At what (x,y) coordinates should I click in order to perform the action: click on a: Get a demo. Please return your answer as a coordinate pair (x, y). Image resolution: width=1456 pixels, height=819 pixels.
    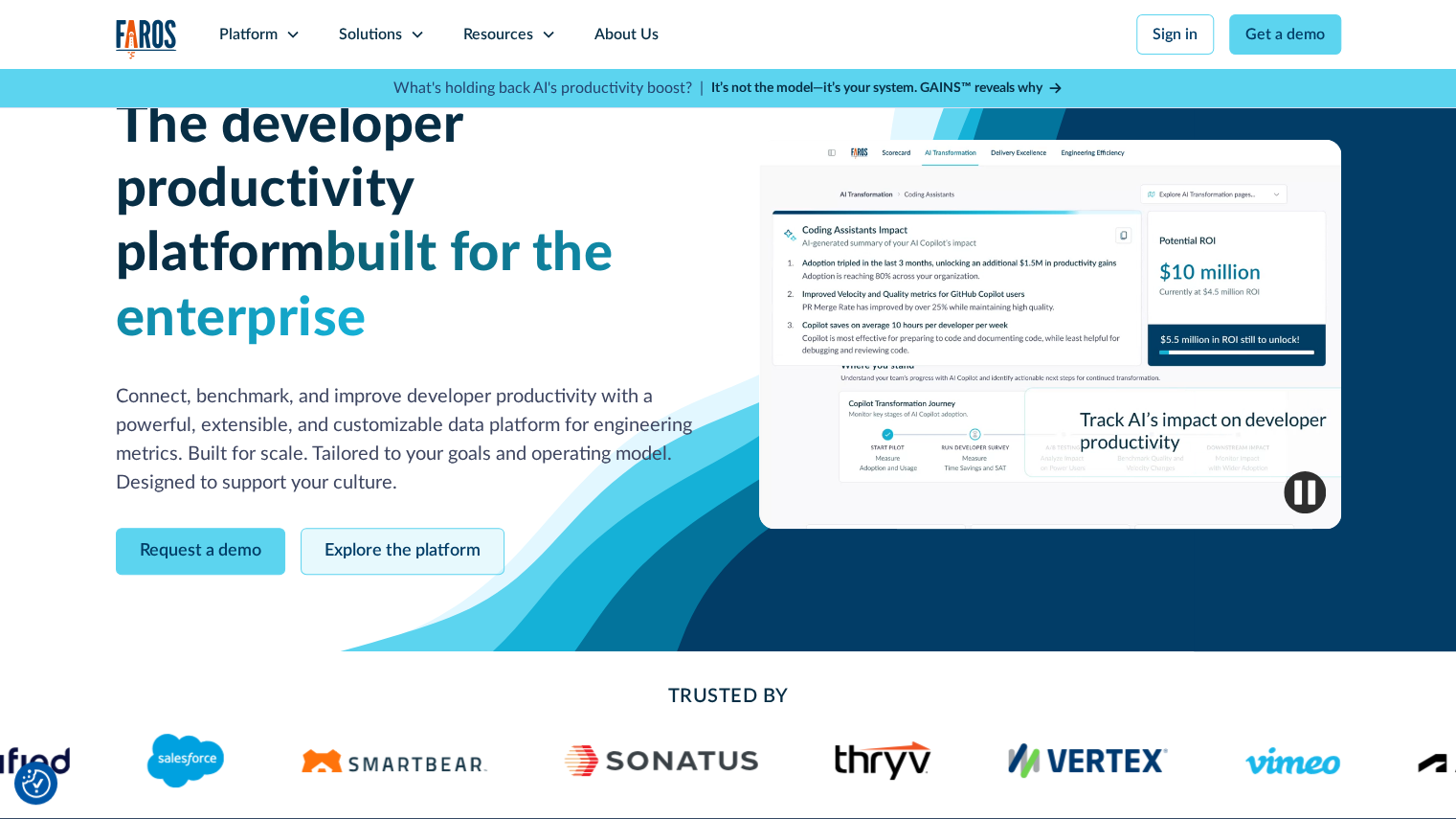
    Looking at the image, I should click on (1285, 35).